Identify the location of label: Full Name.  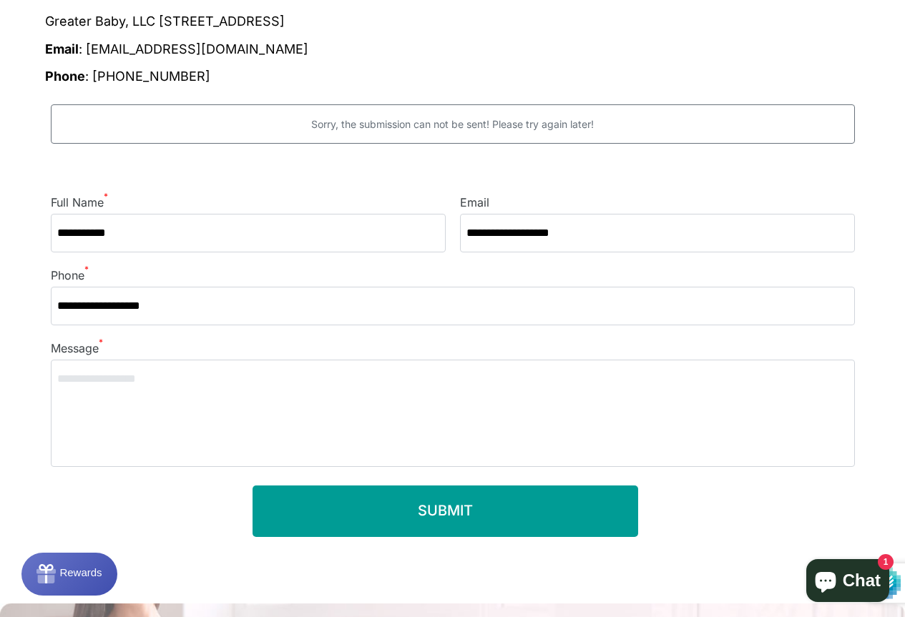
(79, 202).